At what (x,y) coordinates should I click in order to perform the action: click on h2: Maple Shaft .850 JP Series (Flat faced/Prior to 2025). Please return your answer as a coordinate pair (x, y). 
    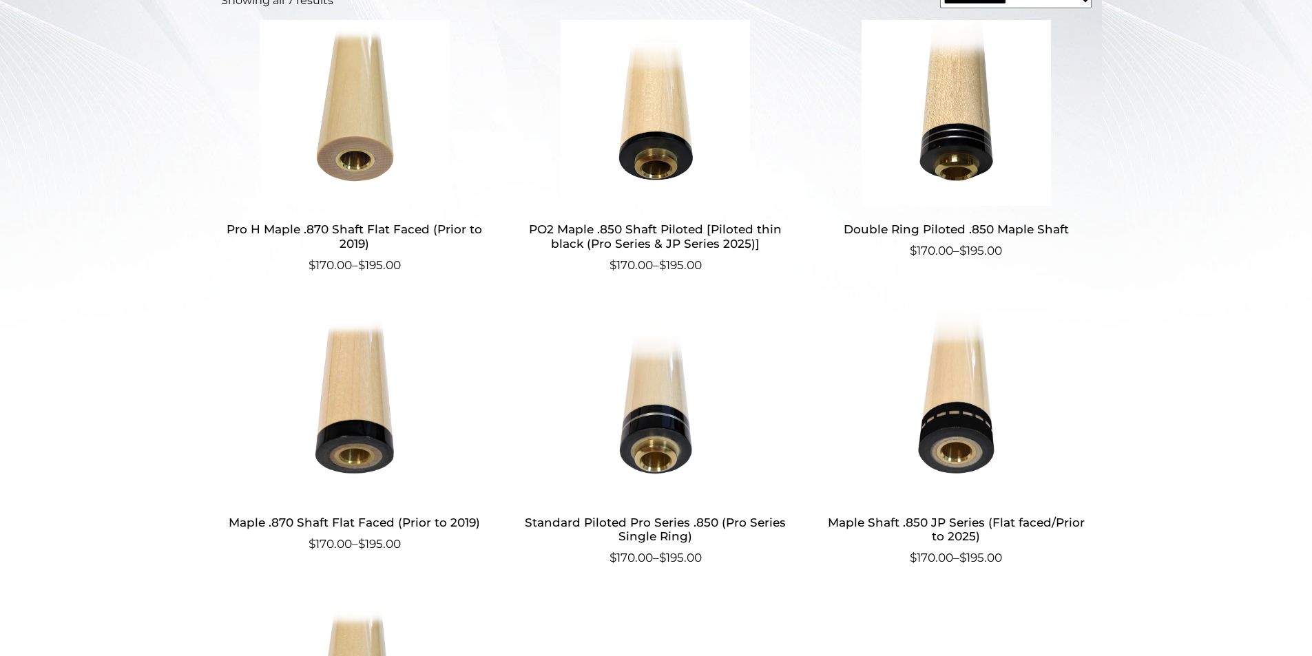
    Looking at the image, I should click on (956, 529).